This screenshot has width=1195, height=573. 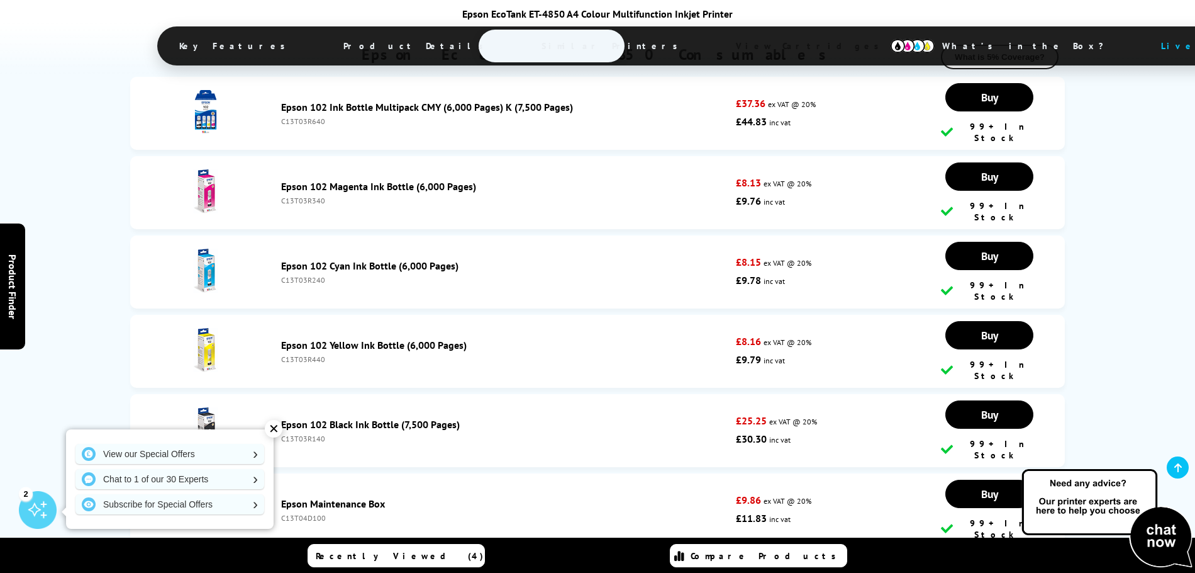 I want to click on span: Similar Printers, so click(x=613, y=46).